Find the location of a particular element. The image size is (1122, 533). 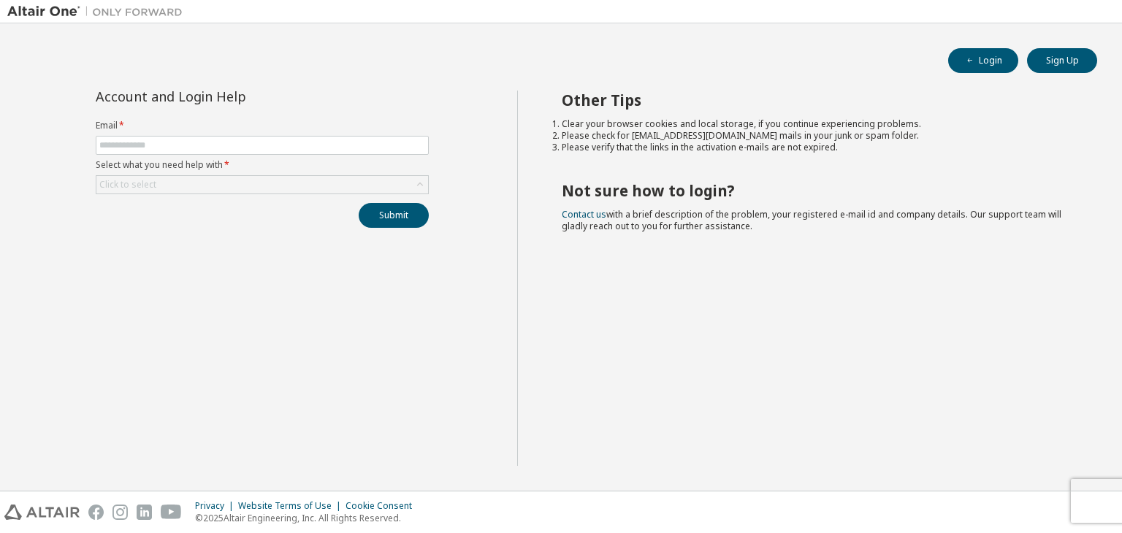

label: Email is located at coordinates (262, 126).